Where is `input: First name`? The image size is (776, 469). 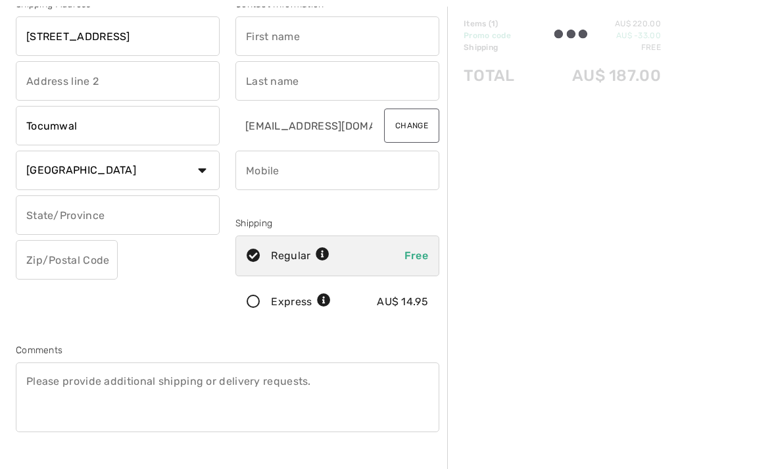
input: First name is located at coordinates (337, 36).